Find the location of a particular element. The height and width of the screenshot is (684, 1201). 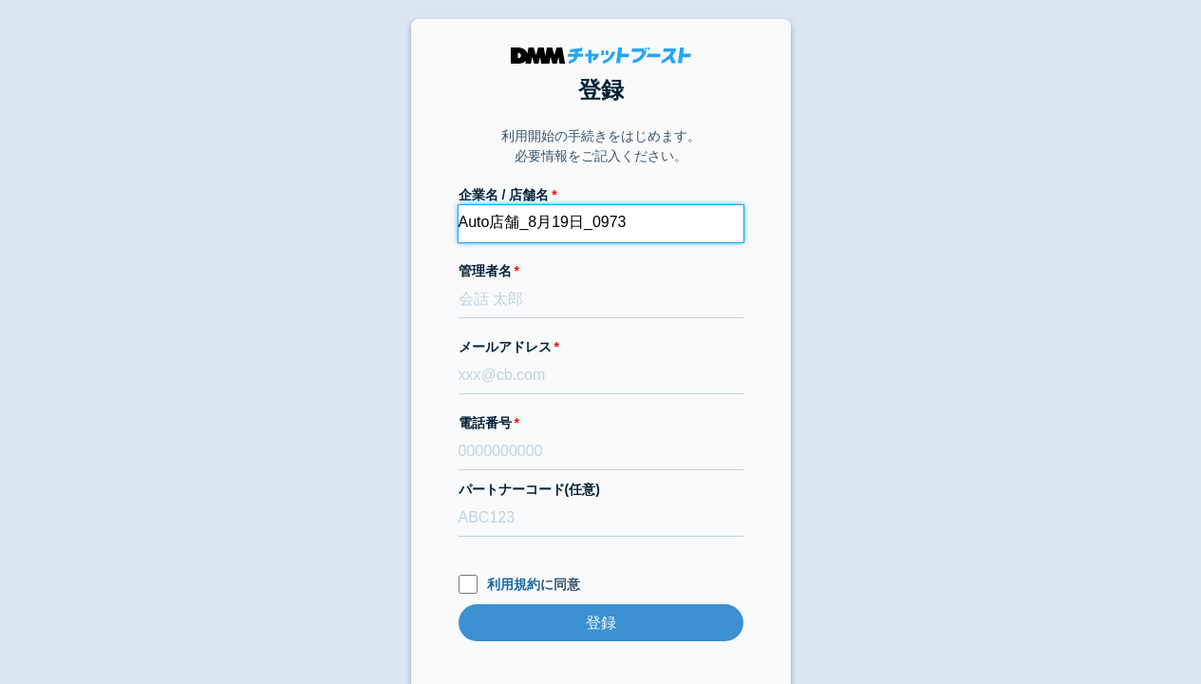

a: 利用規約 is located at coordinates (514, 584).